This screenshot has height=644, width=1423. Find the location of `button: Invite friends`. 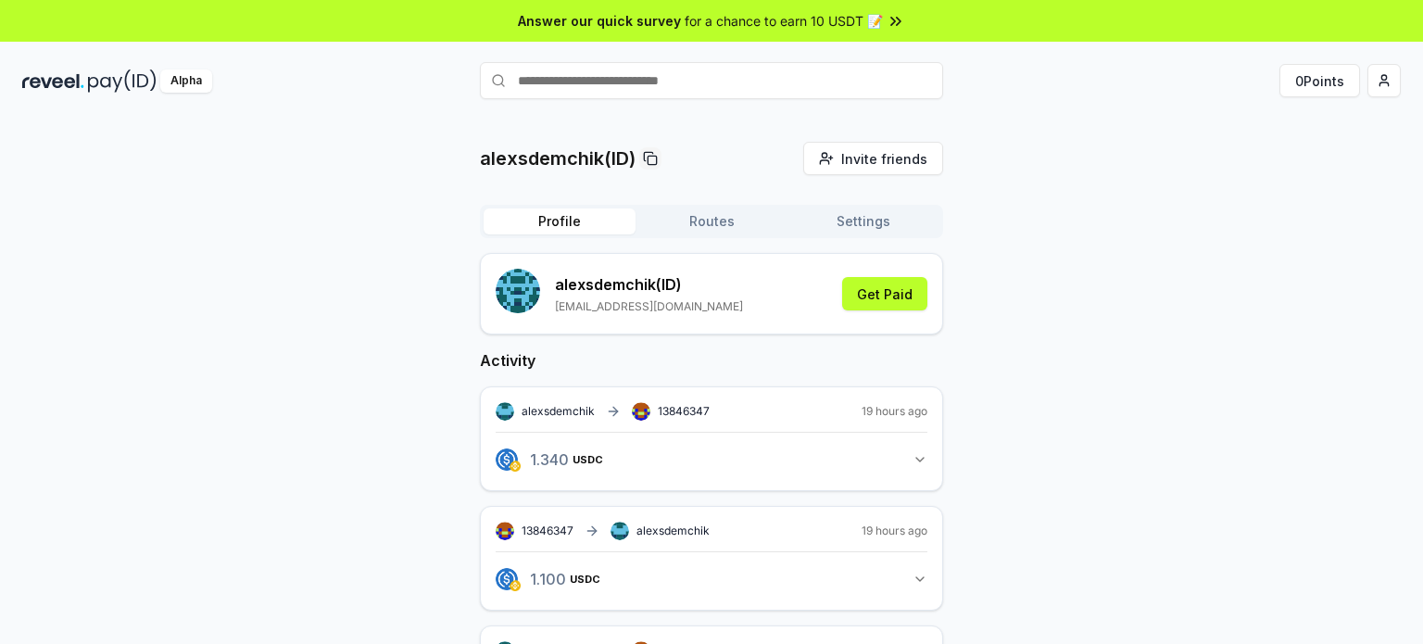

button: Invite friends is located at coordinates (873, 158).